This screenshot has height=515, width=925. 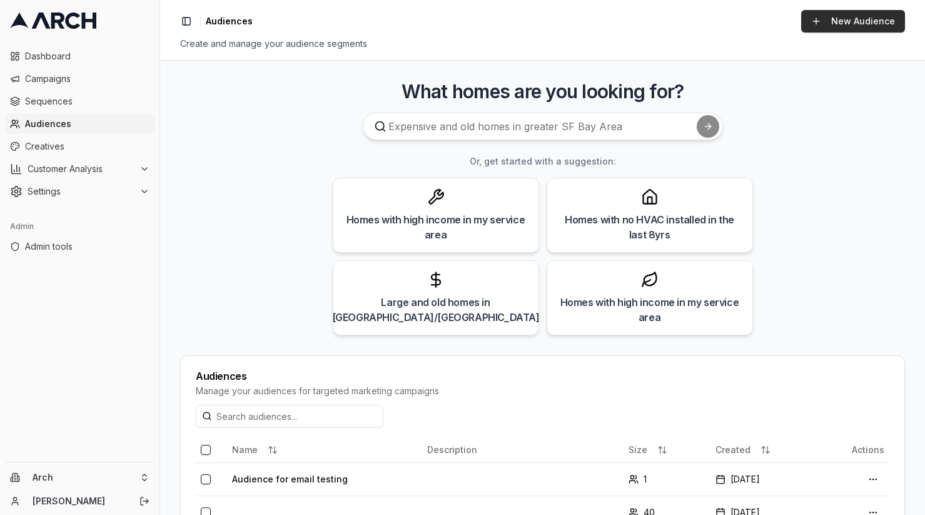 What do you see at coordinates (79, 146) in the screenshot?
I see `a: Creatives` at bounding box center [79, 146].